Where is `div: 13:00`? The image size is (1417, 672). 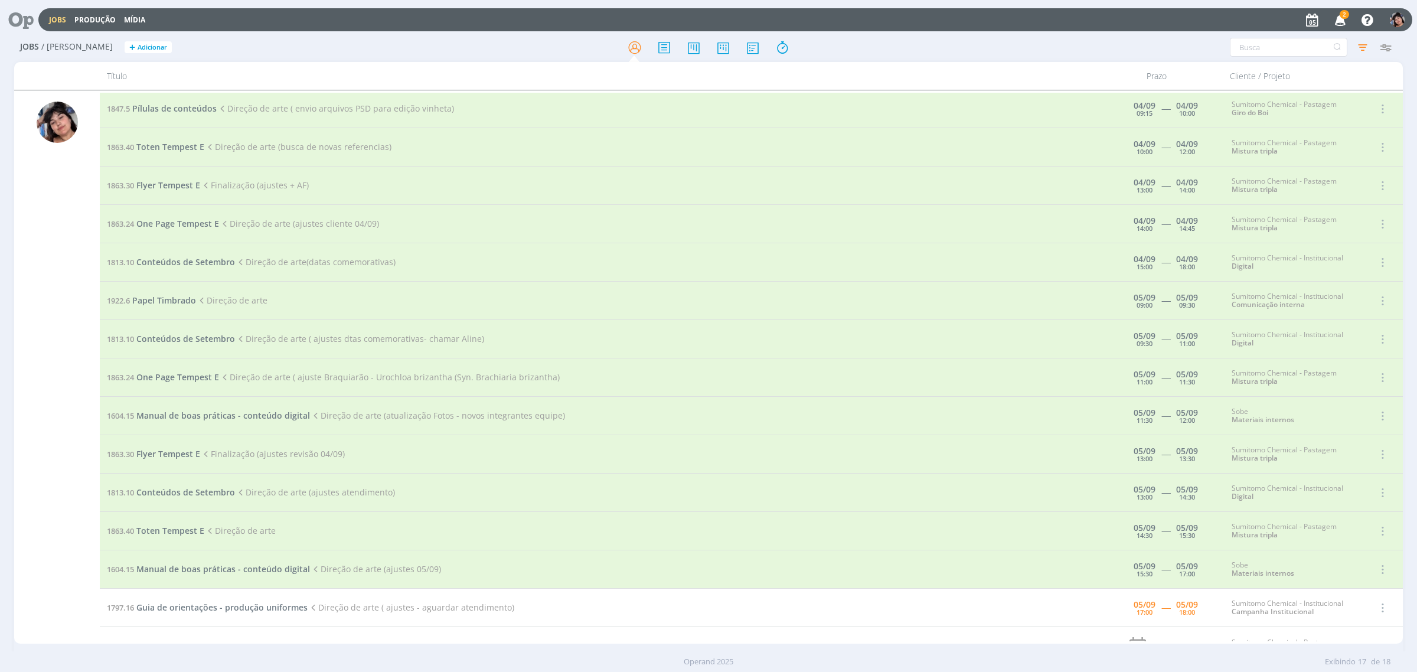
div: 13:00 is located at coordinates (1144, 458).